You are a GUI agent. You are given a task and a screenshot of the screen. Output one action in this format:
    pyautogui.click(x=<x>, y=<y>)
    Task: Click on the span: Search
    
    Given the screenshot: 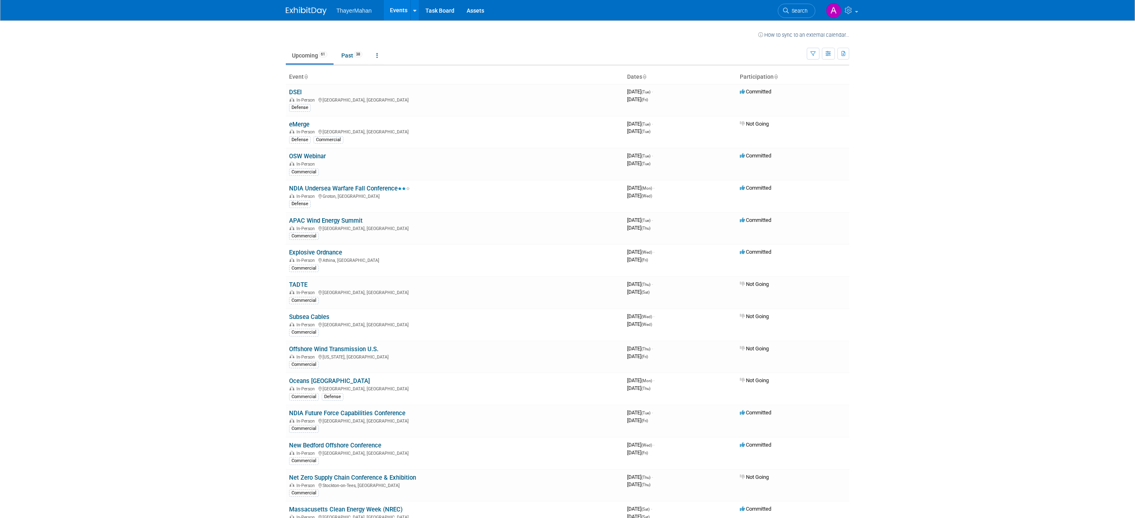 What is the action you would take?
    pyautogui.click(x=798, y=11)
    